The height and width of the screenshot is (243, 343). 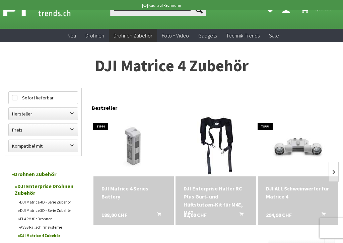 What do you see at coordinates (216, 201) in the screenshot?
I see `a: DJI Enterprise Halter RC Plus Gurt- und Hüftstützen-Kit für M4E, M4T 82,00 CHF In den Warenkorb` at bounding box center [216, 201].